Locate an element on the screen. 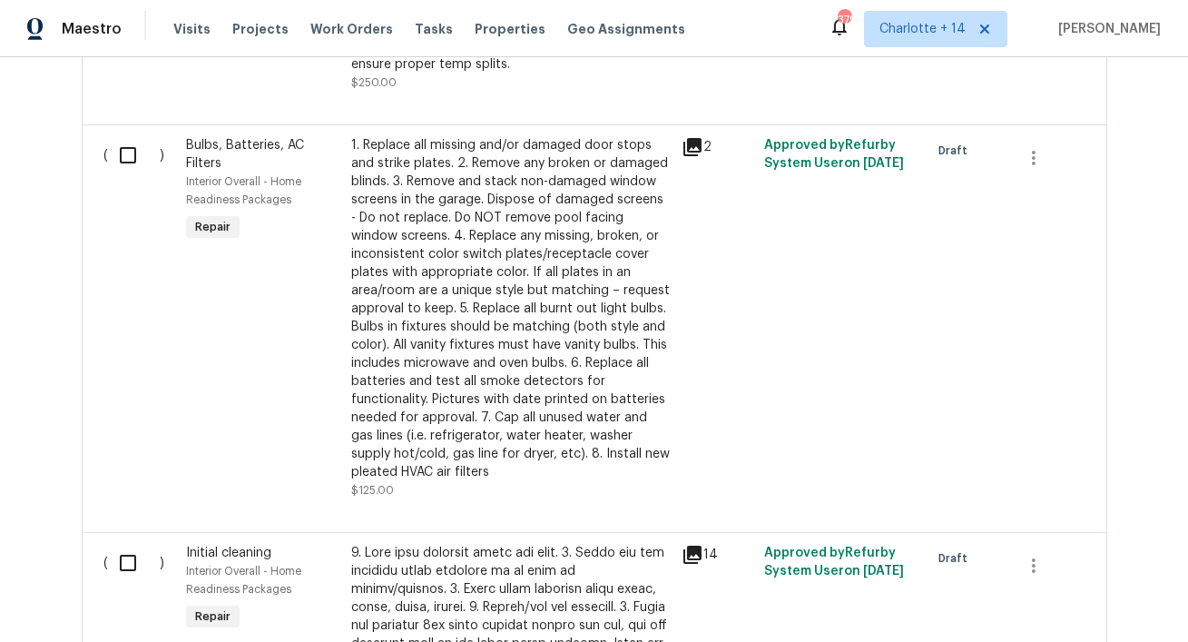  span: $125.00 is located at coordinates (372, 490).